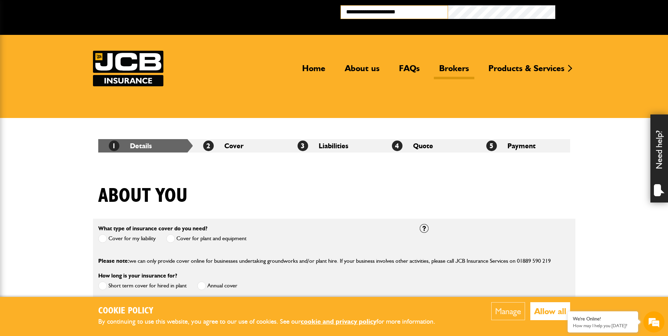  Describe the element at coordinates (217, 286) in the screenshot. I see `label: Annual cover` at that location.